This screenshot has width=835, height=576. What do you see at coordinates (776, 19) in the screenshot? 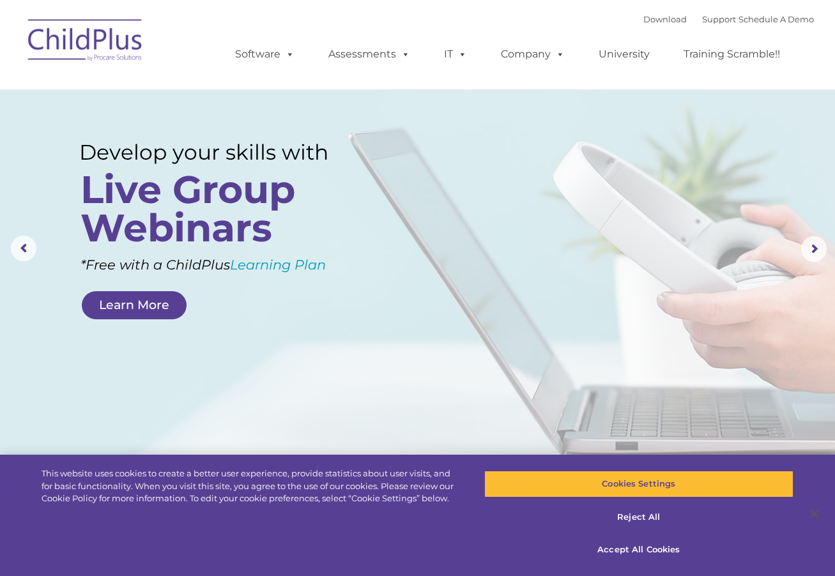
I see `a: Schedule A Demo` at bounding box center [776, 19].